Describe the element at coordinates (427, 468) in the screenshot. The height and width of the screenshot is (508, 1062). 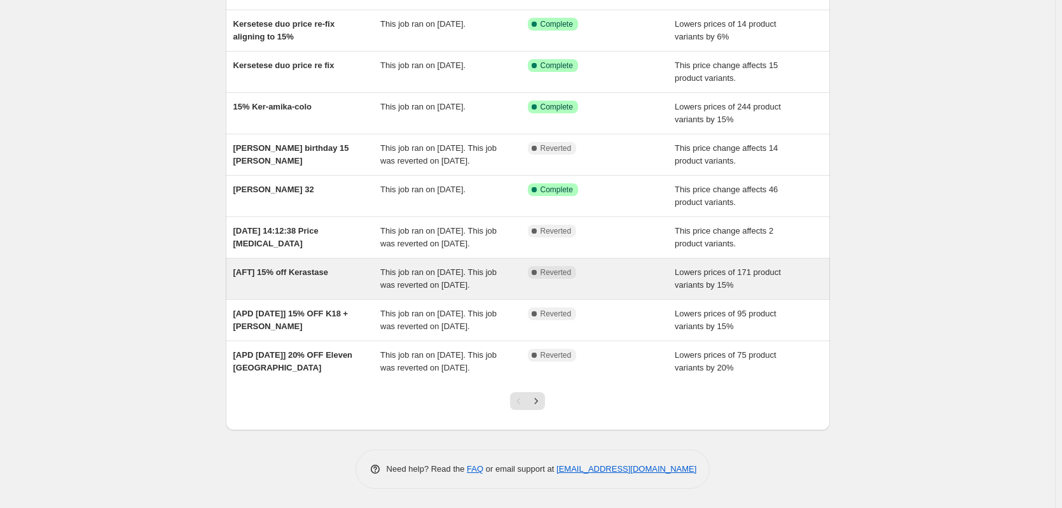
I see `span: Need help? Read the` at that location.